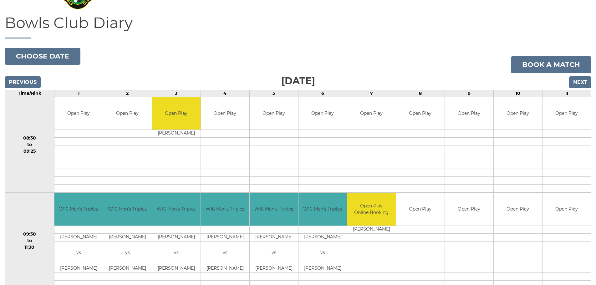  What do you see at coordinates (580, 82) in the screenshot?
I see `input: Next` at bounding box center [580, 82].